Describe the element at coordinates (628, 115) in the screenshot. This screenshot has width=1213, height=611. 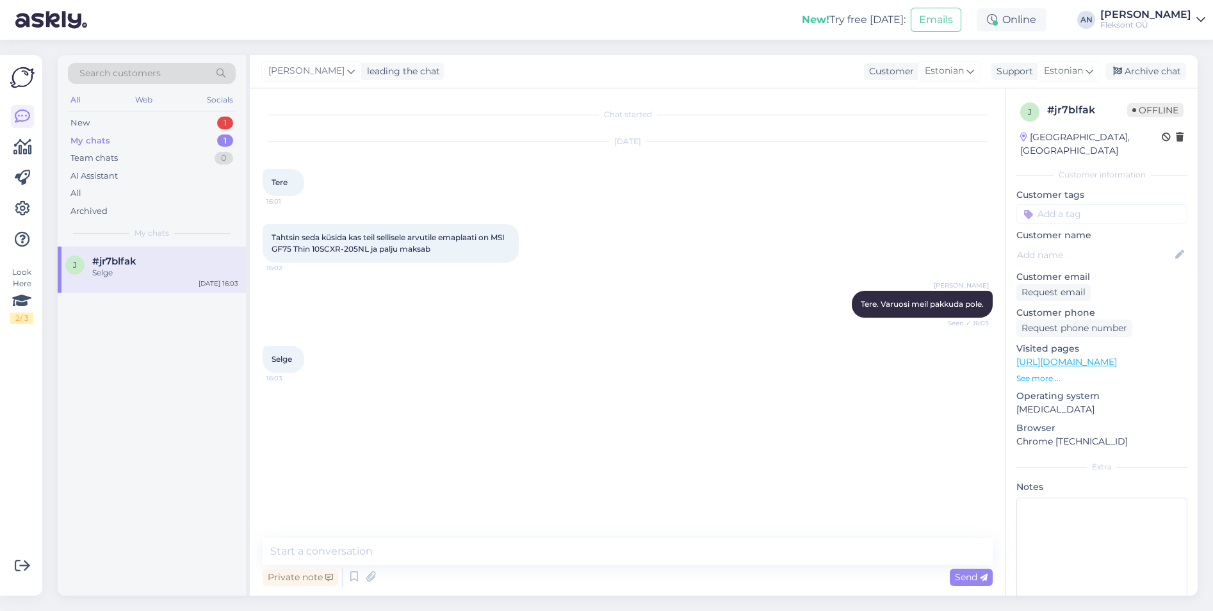
I see `div: Chat started` at that location.